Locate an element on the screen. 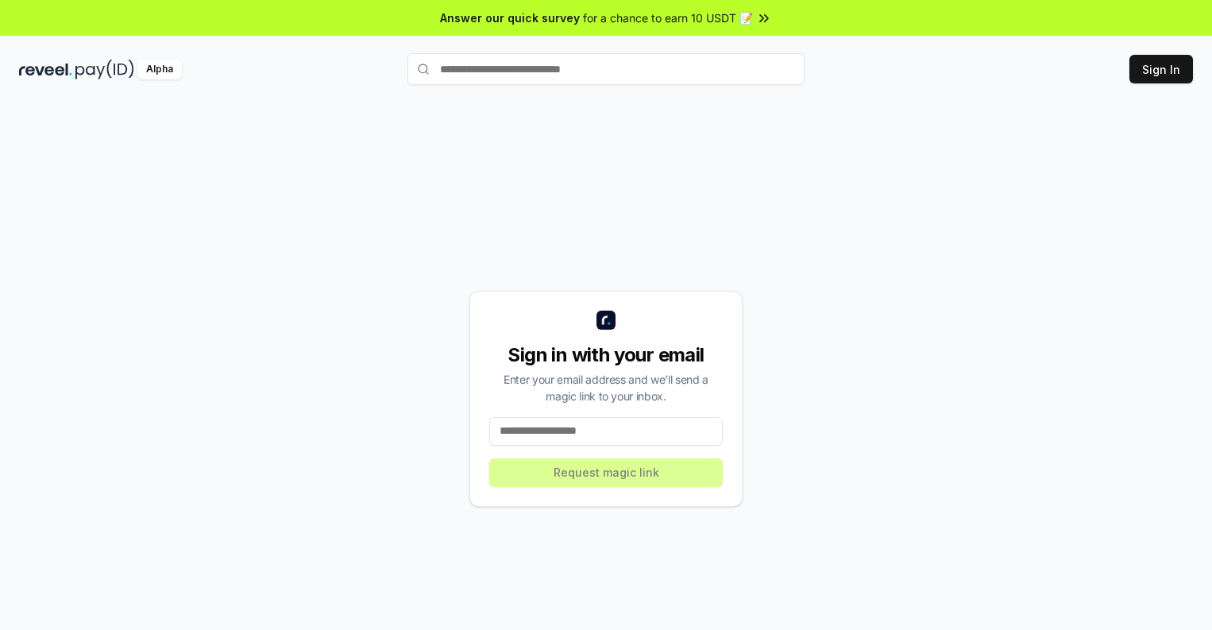  div: Enter your email address and we’ll send a magic link to your inbox. is located at coordinates (606, 388).